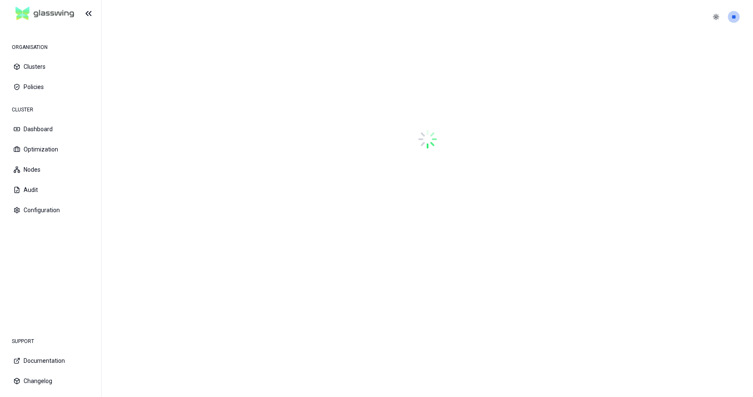  Describe the element at coordinates (51, 341) in the screenshot. I see `div: SUPPORT` at that location.